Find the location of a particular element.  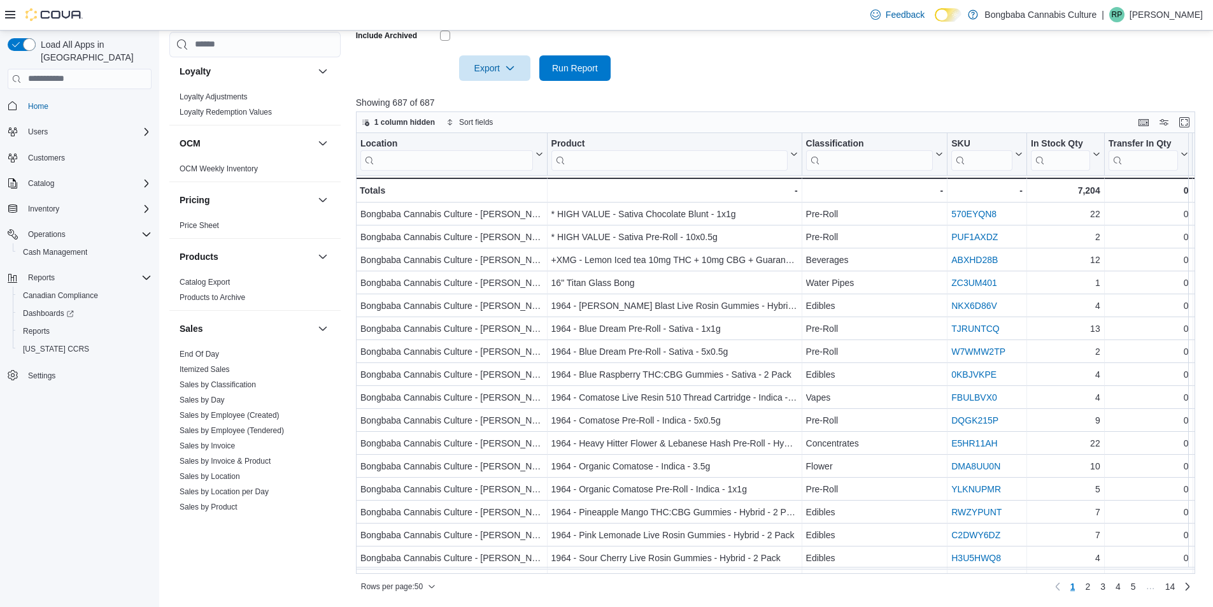

a: E5HR11AH is located at coordinates (975, 443).